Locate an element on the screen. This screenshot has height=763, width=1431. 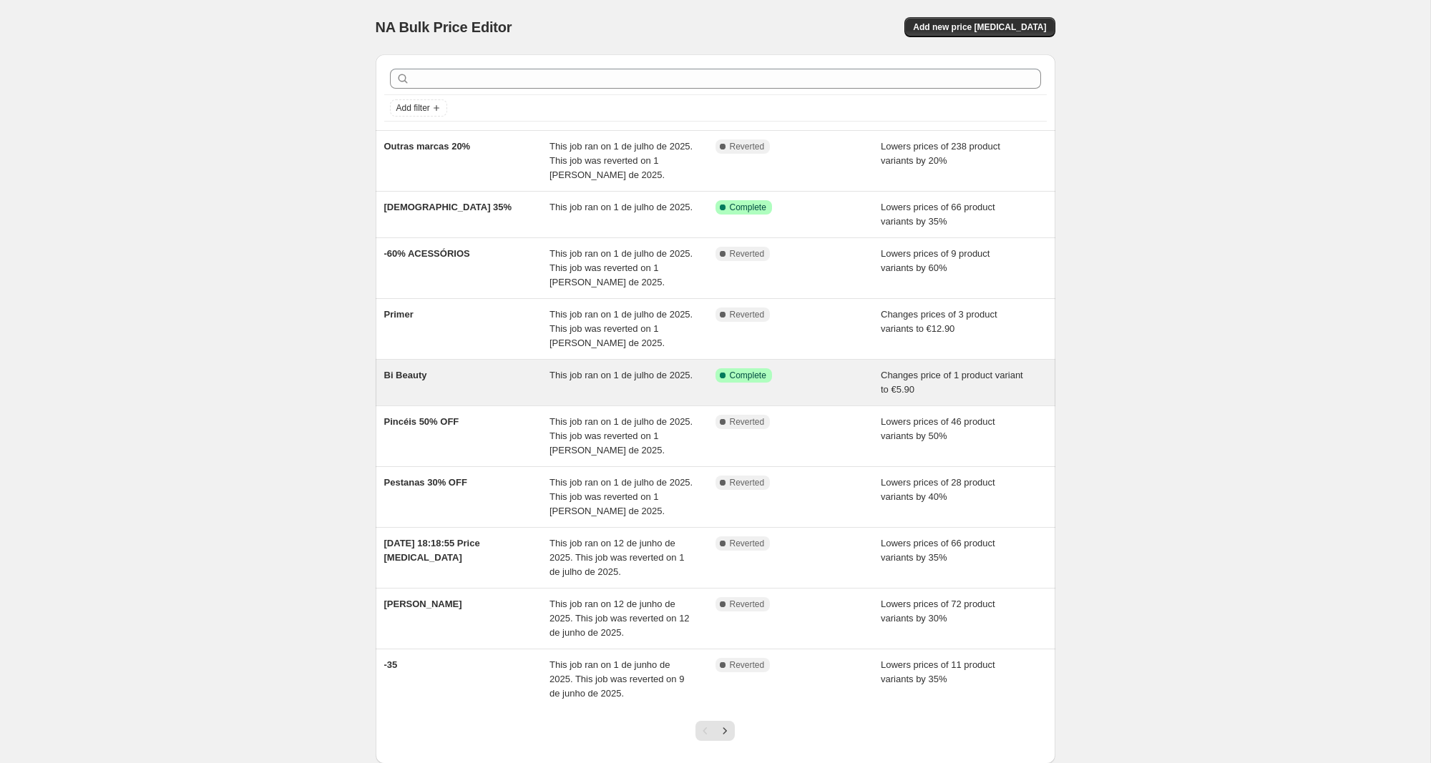
span: Add filter is located at coordinates (413, 108).